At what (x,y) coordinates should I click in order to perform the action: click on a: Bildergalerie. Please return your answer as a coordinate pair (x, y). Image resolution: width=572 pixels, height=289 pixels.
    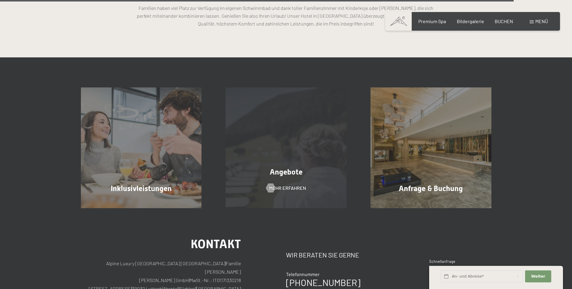
    Looking at the image, I should click on (470, 21).